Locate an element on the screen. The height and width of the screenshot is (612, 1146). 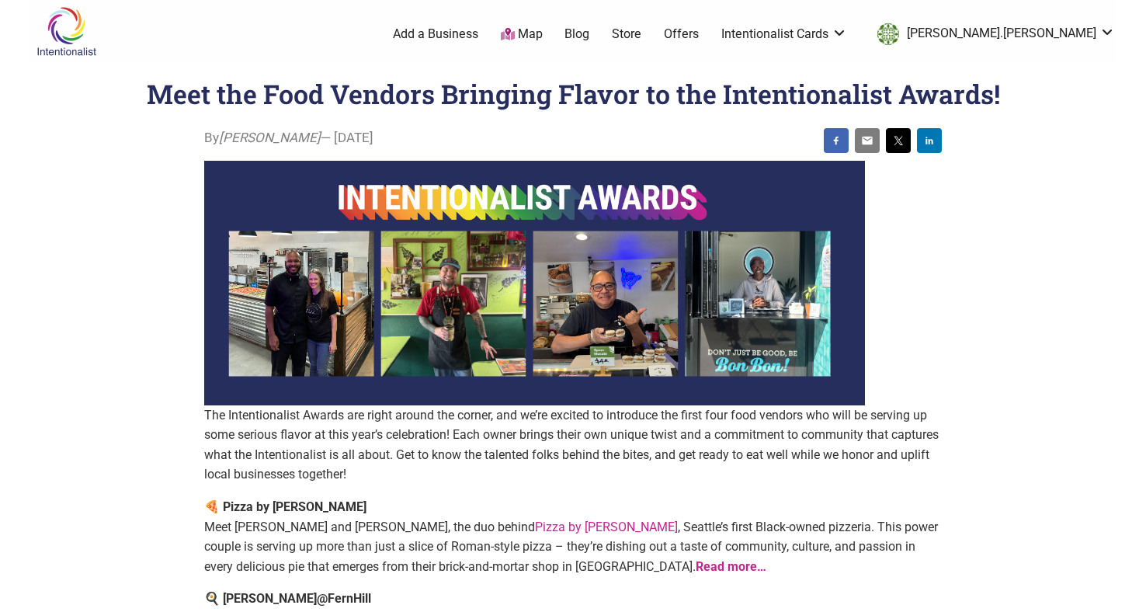
a: Offers is located at coordinates (681, 34).